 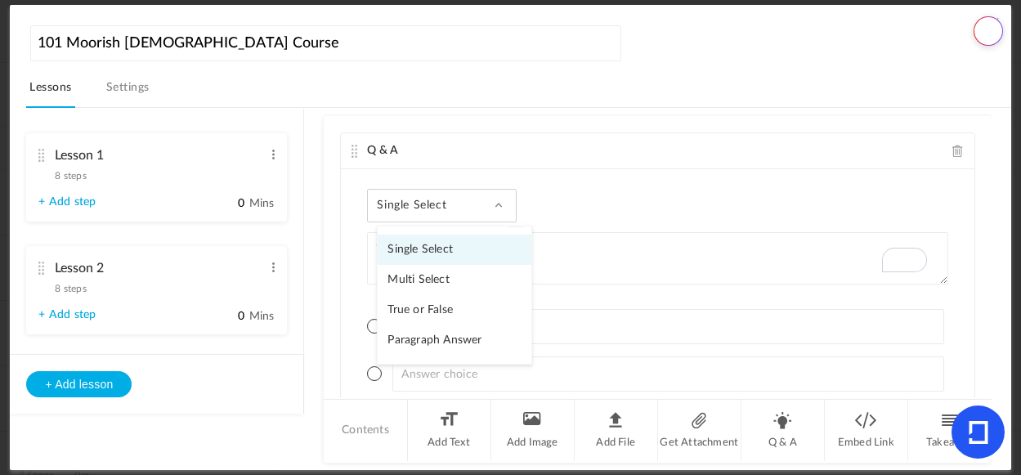 What do you see at coordinates (455, 280) in the screenshot?
I see `a: Multi Select` at bounding box center [455, 280].